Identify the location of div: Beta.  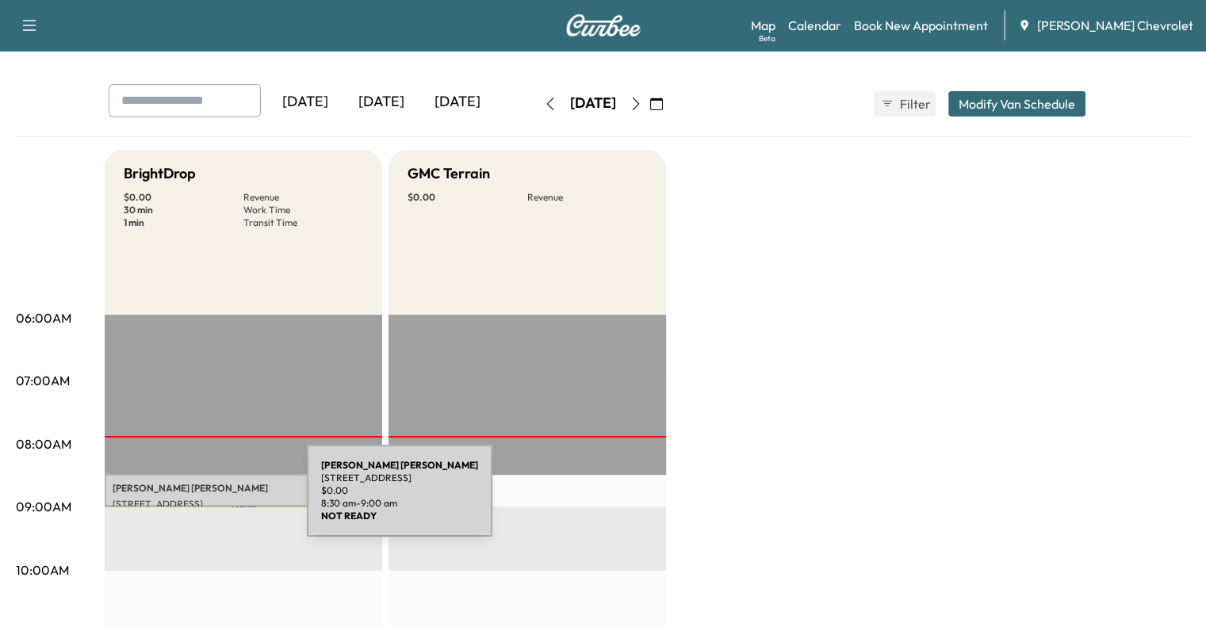
(767, 38).